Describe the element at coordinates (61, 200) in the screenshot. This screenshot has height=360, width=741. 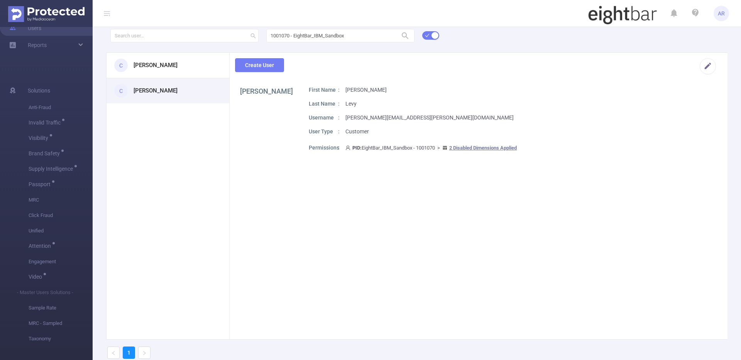
I see `span: MRC` at that location.